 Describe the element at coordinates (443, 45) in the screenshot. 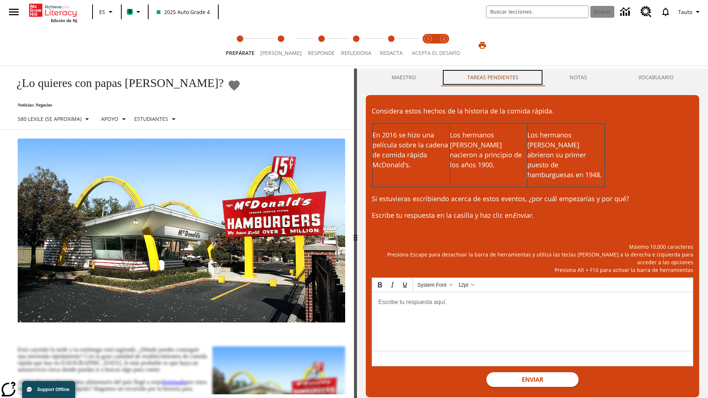

I see `button: Acepta el desafío contesta step 2 of 2` at that location.